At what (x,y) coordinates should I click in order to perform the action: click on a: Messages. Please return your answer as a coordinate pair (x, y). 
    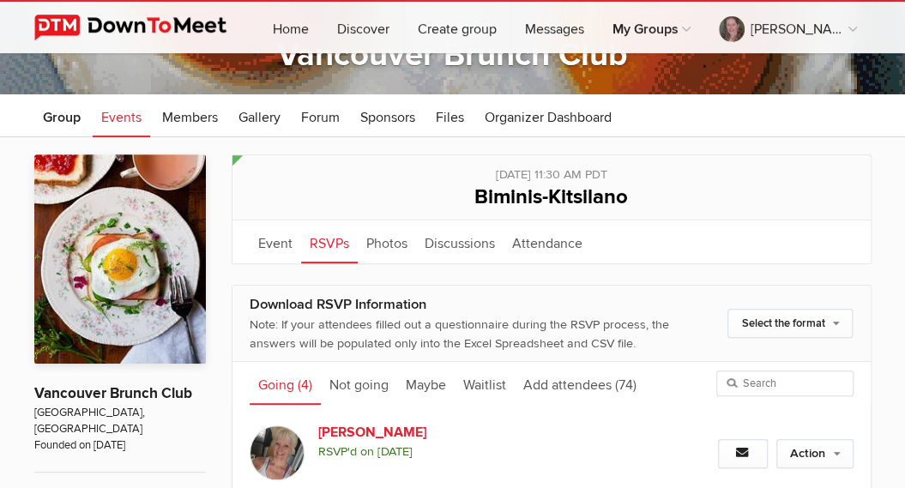
    Looking at the image, I should click on (554, 27).